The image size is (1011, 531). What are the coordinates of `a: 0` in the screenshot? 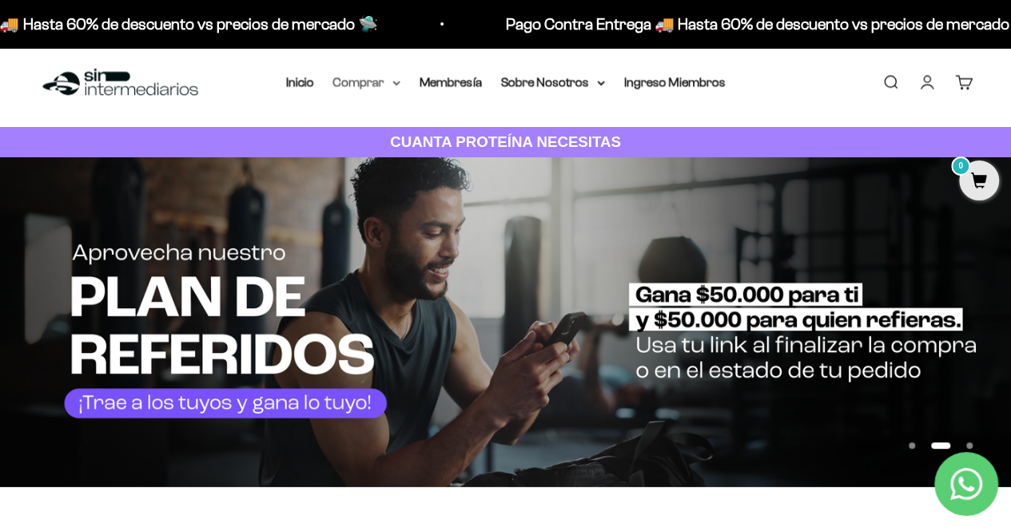 It's located at (979, 182).